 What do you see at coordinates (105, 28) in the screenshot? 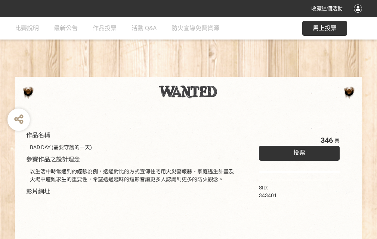
I see `span: 作品投票` at bounding box center [105, 28].